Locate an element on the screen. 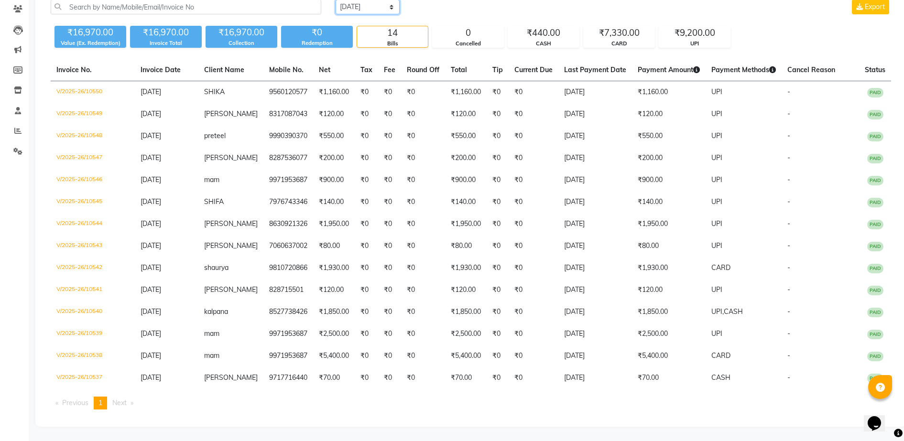 This screenshot has width=904, height=441. div: Collection is located at coordinates (241, 43).